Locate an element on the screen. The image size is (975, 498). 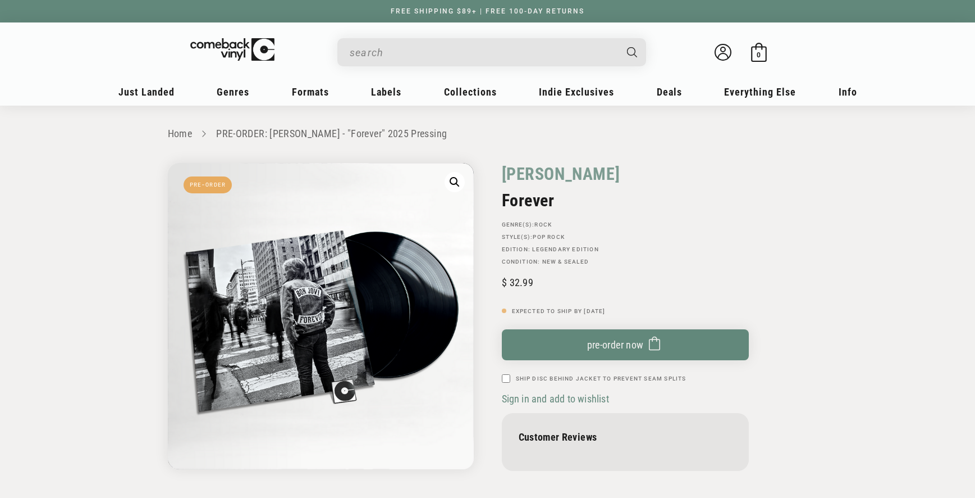
button: Sign in and add to wishlist is located at coordinates (557, 398).